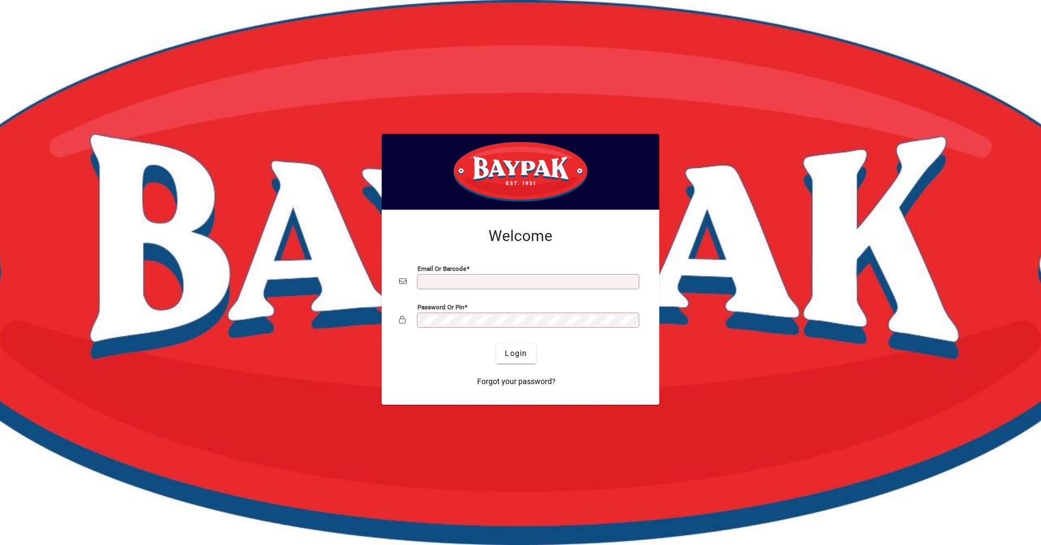  What do you see at coordinates (516, 382) in the screenshot?
I see `a: Forgot your password?` at bounding box center [516, 382].